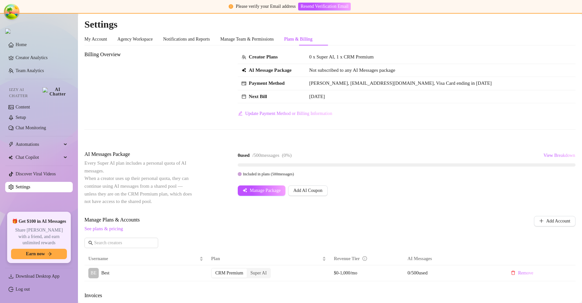 This screenshot has width=582, height=303. Describe the element at coordinates (287, 155) in the screenshot. I see `span: ( 0 %)` at that location.